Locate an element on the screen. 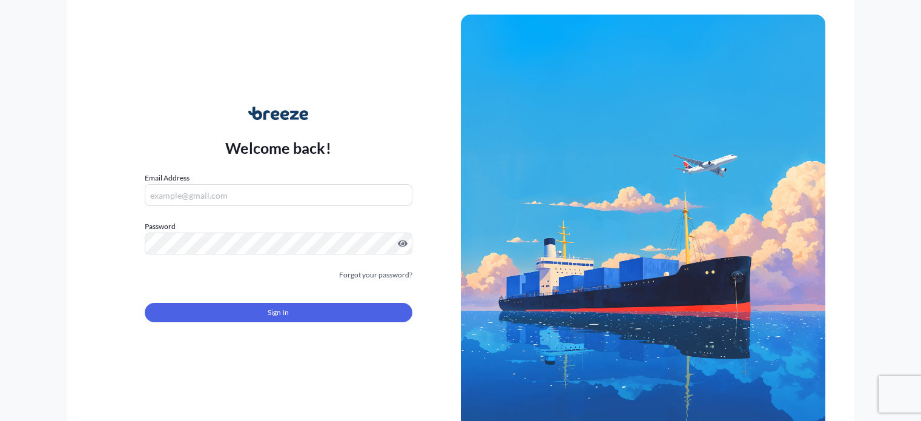 The height and width of the screenshot is (421, 921). span: Sign In is located at coordinates (278, 312).